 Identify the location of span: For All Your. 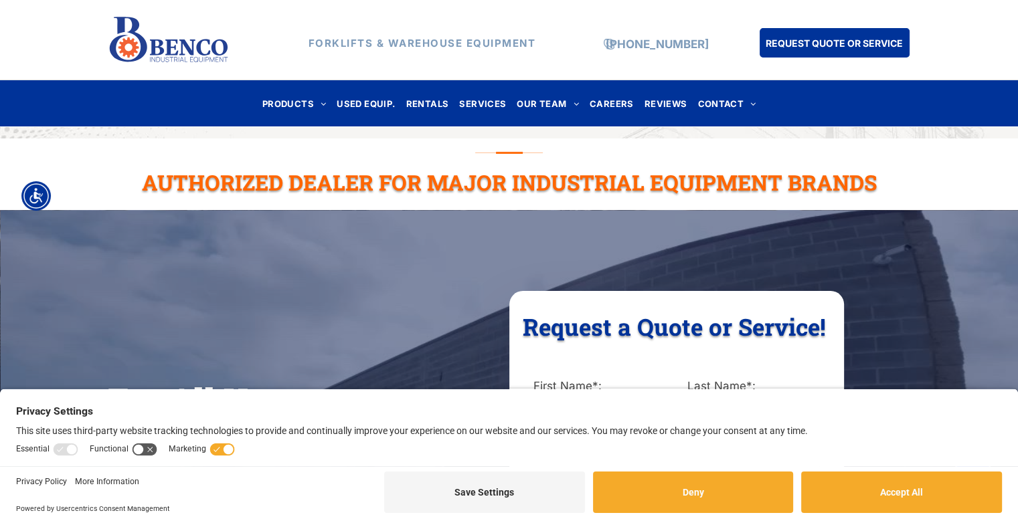
(204, 400).